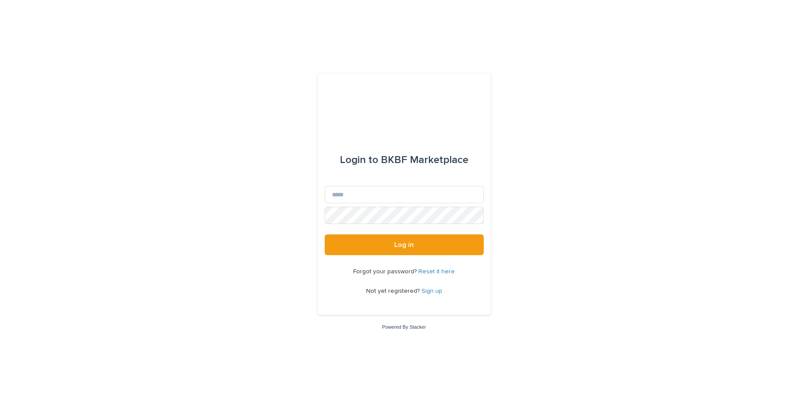 Image resolution: width=808 pixels, height=413 pixels. What do you see at coordinates (432, 291) in the screenshot?
I see `a: Sign up` at bounding box center [432, 291].